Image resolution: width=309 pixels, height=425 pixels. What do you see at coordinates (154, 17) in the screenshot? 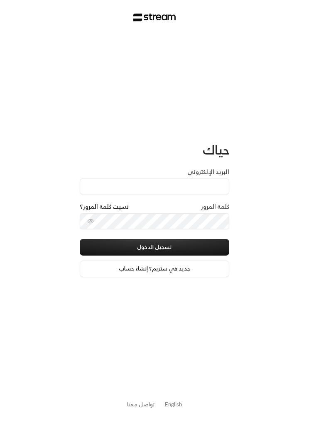
I see `img: Stream Logo` at bounding box center [154, 17].